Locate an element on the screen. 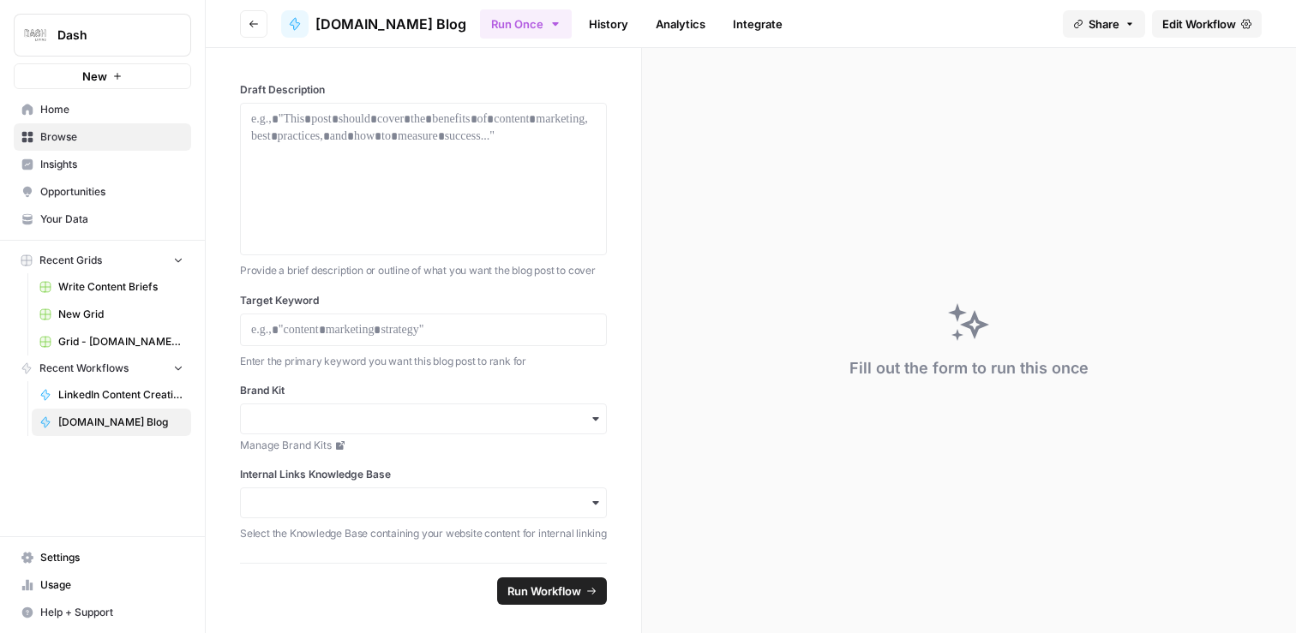 Image resolution: width=1296 pixels, height=633 pixels. a: Edit Workflow is located at coordinates (1207, 24).